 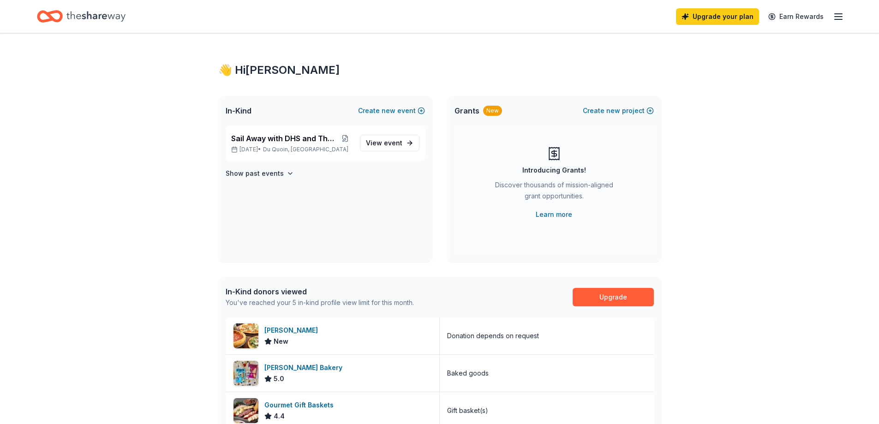 What do you see at coordinates (718, 17) in the screenshot?
I see `a: Upgrade your plan` at bounding box center [718, 17].